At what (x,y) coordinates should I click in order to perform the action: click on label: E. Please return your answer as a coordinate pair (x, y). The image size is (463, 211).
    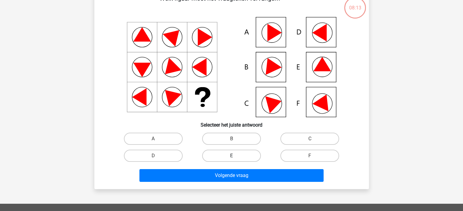
    Looking at the image, I should click on (231, 156).